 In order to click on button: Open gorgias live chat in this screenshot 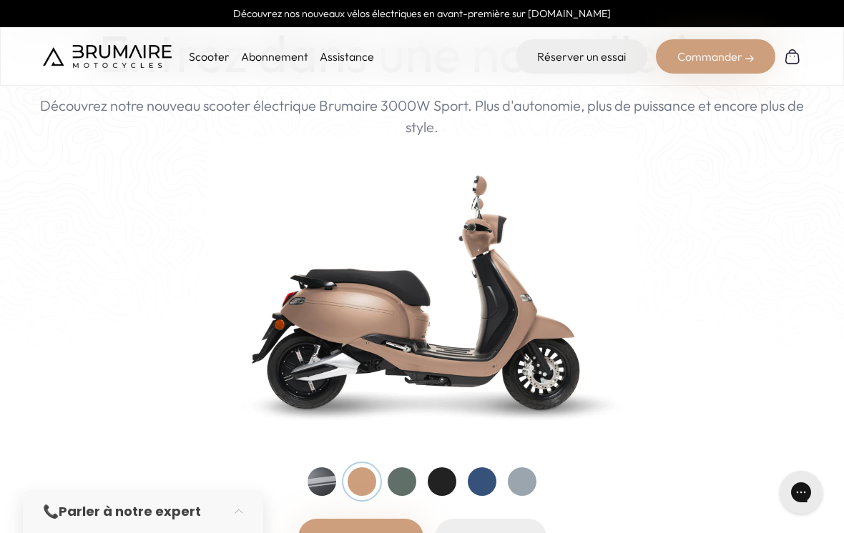, I will do `click(29, 26)`.